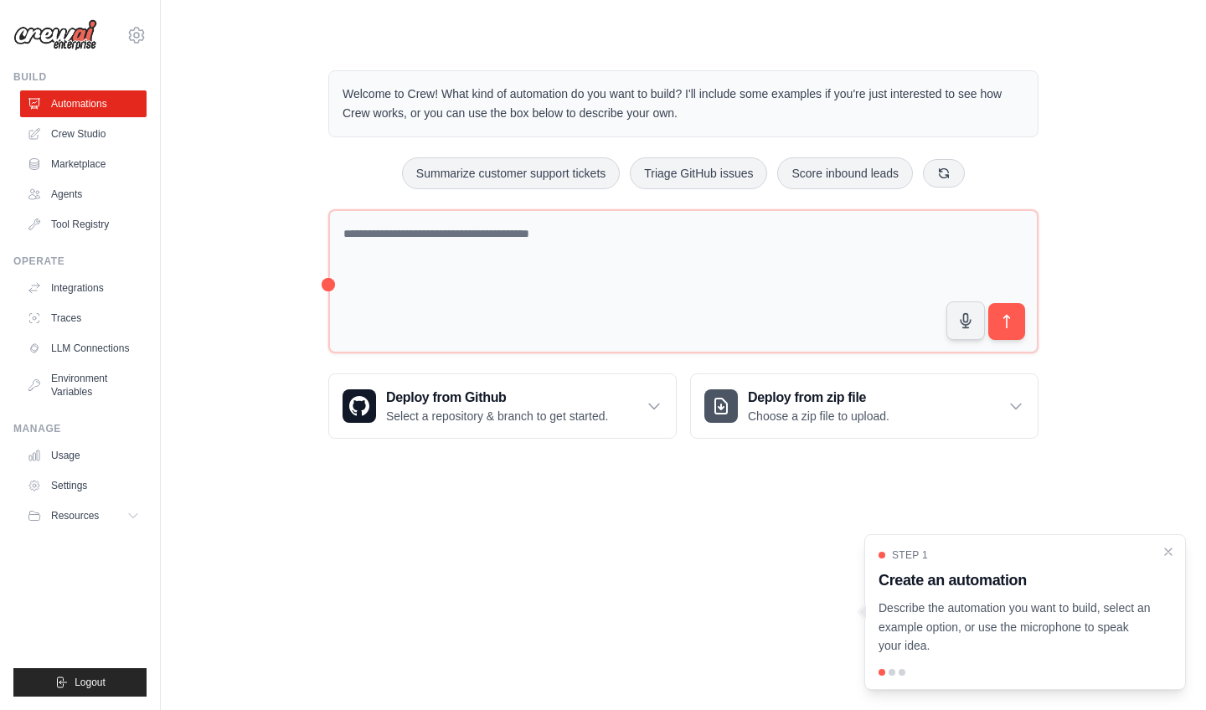 This screenshot has width=1206, height=710. I want to click on a: Settings, so click(83, 486).